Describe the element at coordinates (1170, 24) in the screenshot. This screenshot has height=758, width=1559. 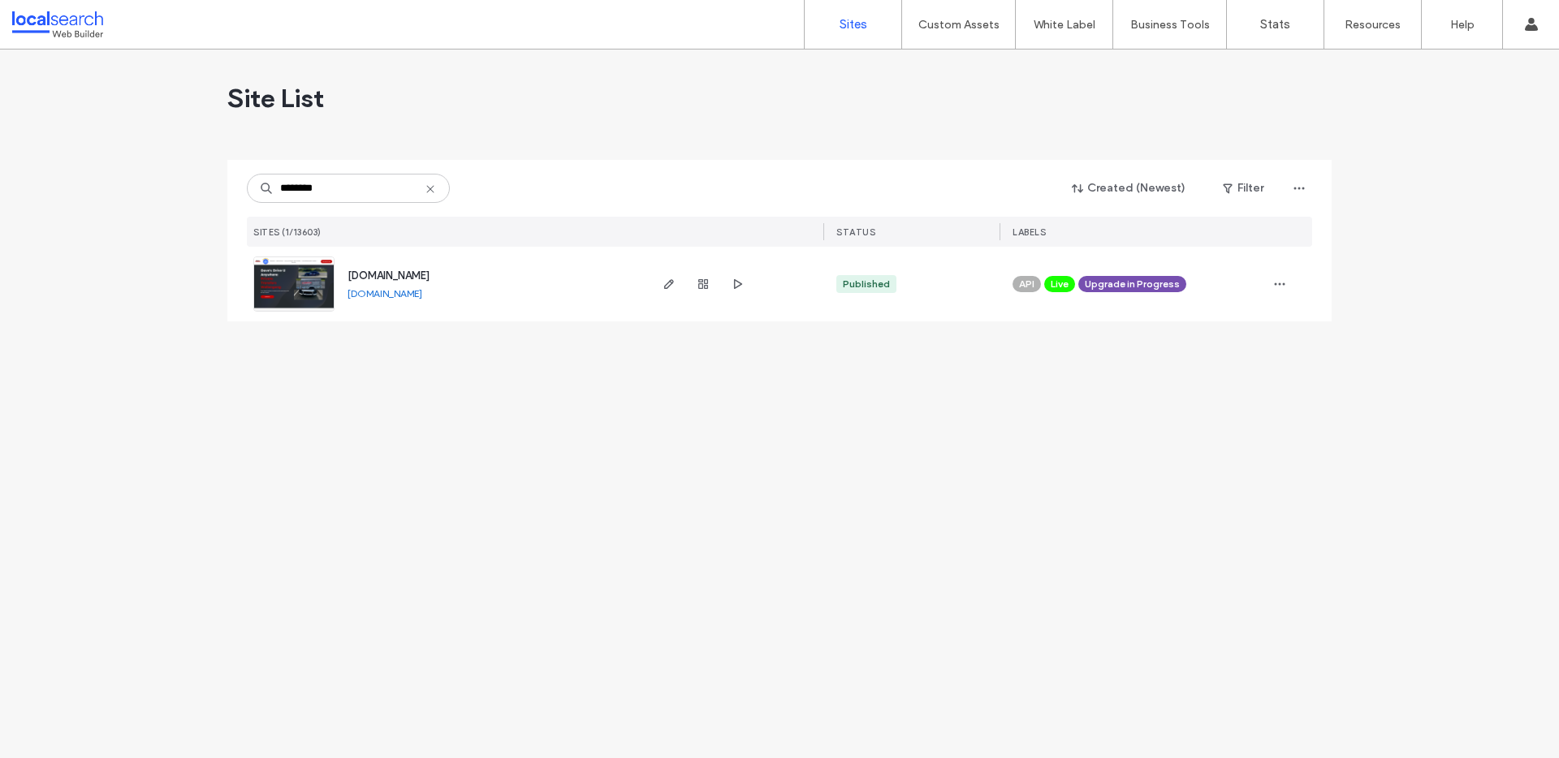
I see `label: Business Tools` at that location.